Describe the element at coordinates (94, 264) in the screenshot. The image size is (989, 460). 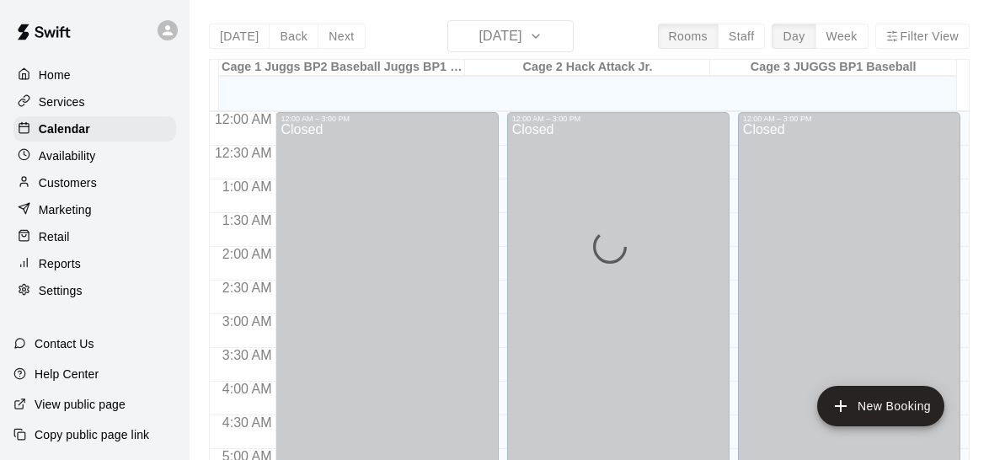
I see `a: Reports` at that location.